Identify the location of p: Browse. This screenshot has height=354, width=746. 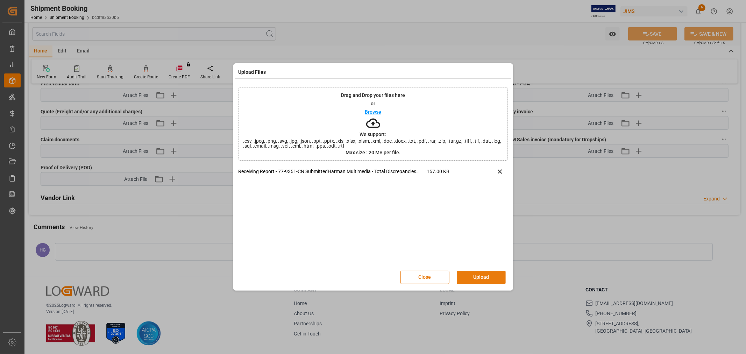
(373, 112).